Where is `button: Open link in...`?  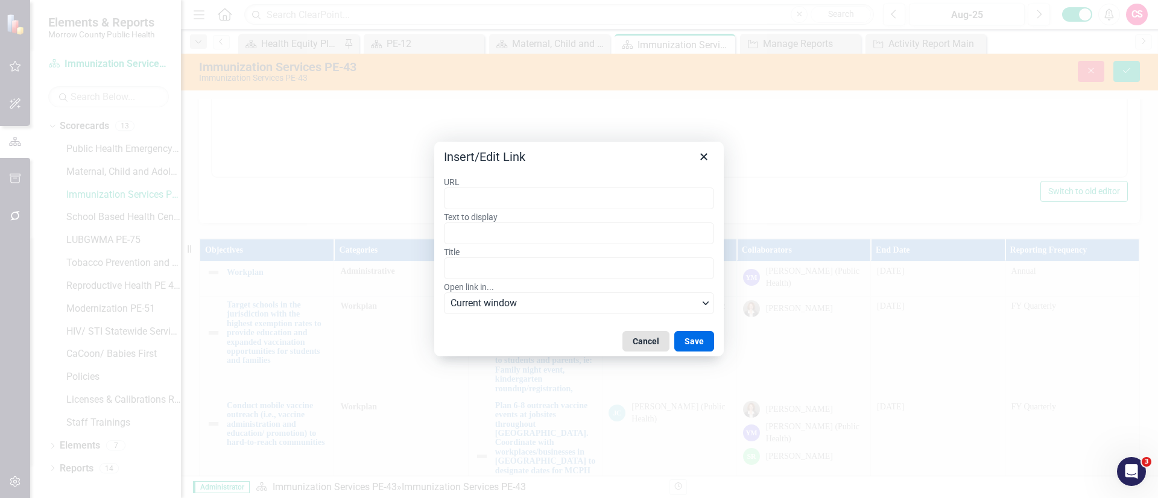 button: Open link in... is located at coordinates (579, 303).